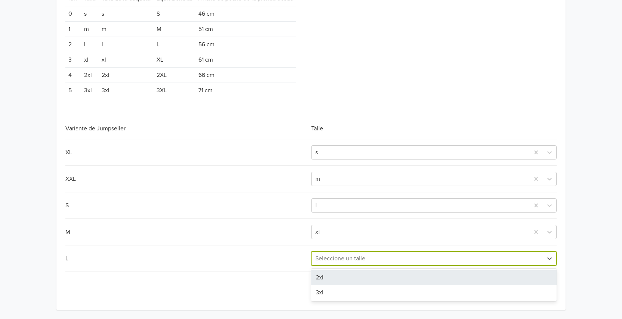 Image resolution: width=622 pixels, height=319 pixels. What do you see at coordinates (73, 90) in the screenshot?
I see `td: 5` at bounding box center [73, 90].